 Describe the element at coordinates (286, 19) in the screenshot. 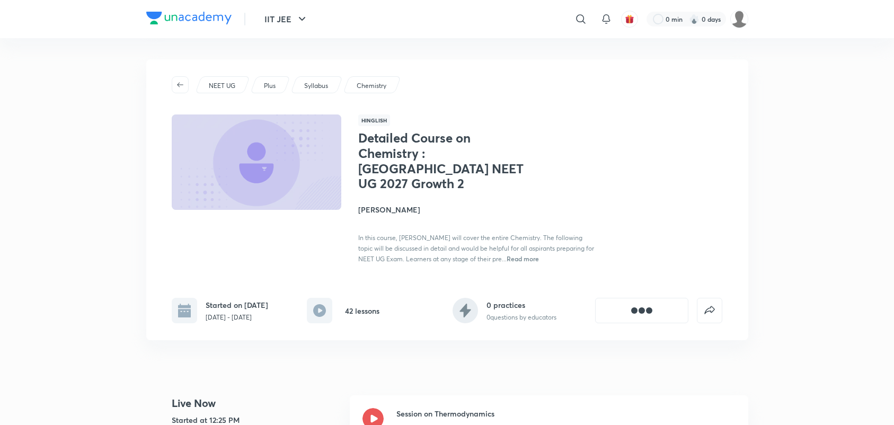

I see `button: IIT JEE` at that location.